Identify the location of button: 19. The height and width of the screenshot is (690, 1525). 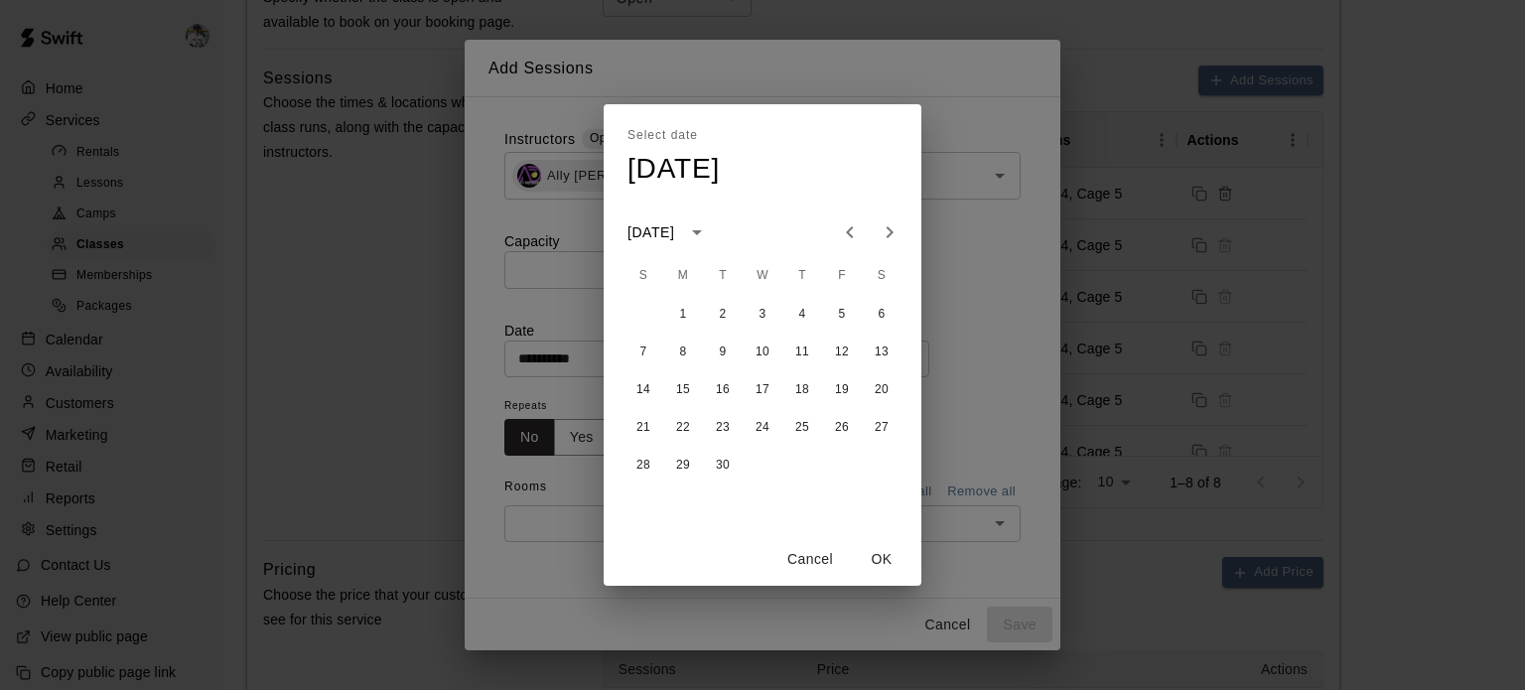
(842, 390).